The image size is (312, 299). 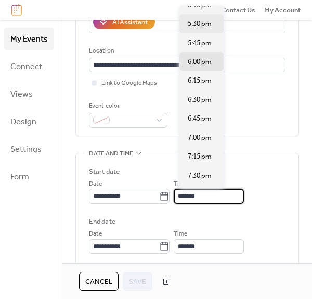 What do you see at coordinates (29, 94) in the screenshot?
I see `a: Views` at bounding box center [29, 94].